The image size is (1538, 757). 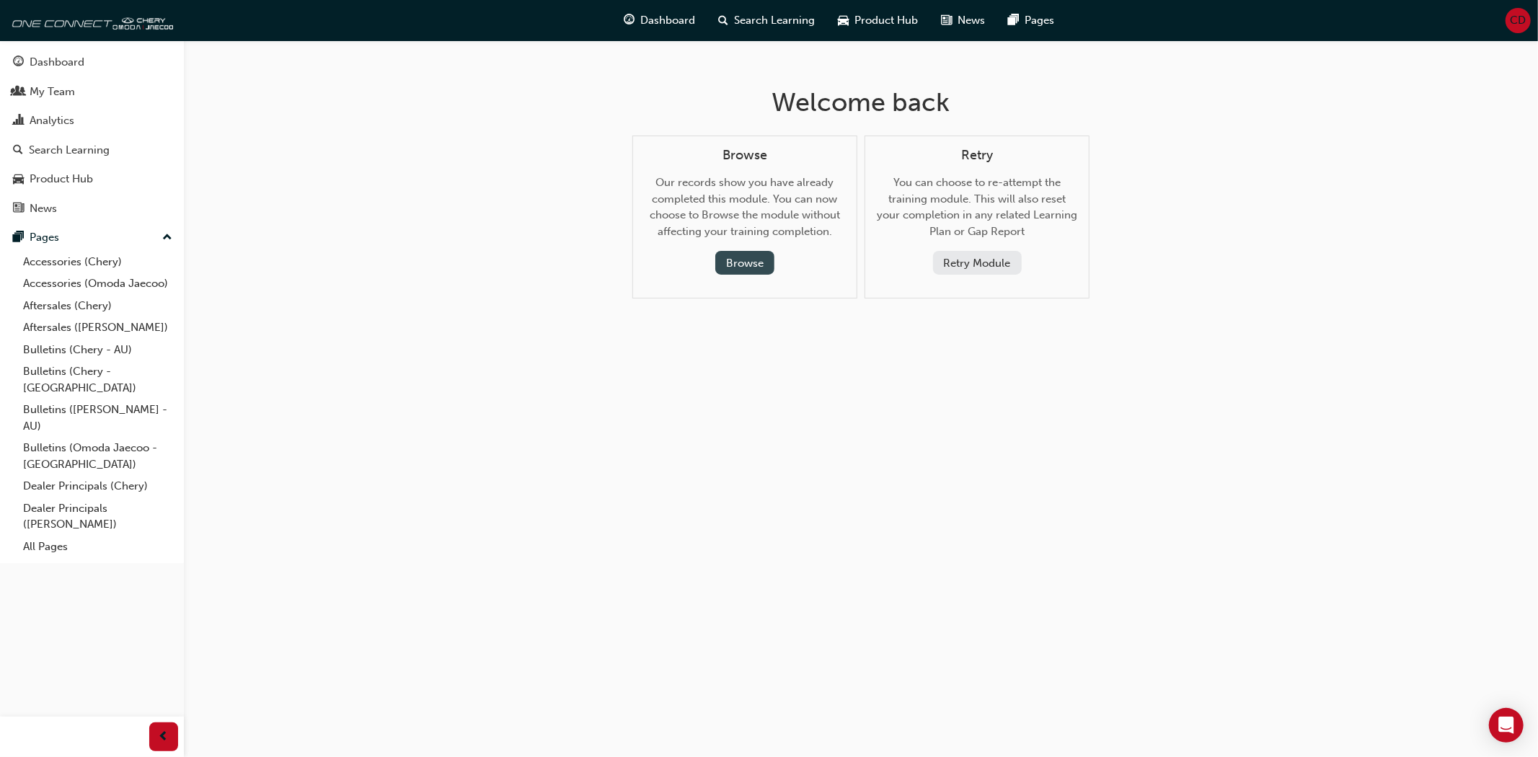 What do you see at coordinates (97, 547) in the screenshot?
I see `a: All Pages` at bounding box center [97, 547].